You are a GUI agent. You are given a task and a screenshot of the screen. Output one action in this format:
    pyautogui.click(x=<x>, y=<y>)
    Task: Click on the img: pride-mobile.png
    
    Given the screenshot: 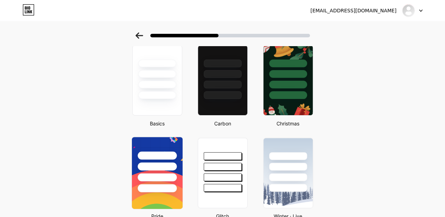 What is the action you would take?
    pyautogui.click(x=157, y=173)
    